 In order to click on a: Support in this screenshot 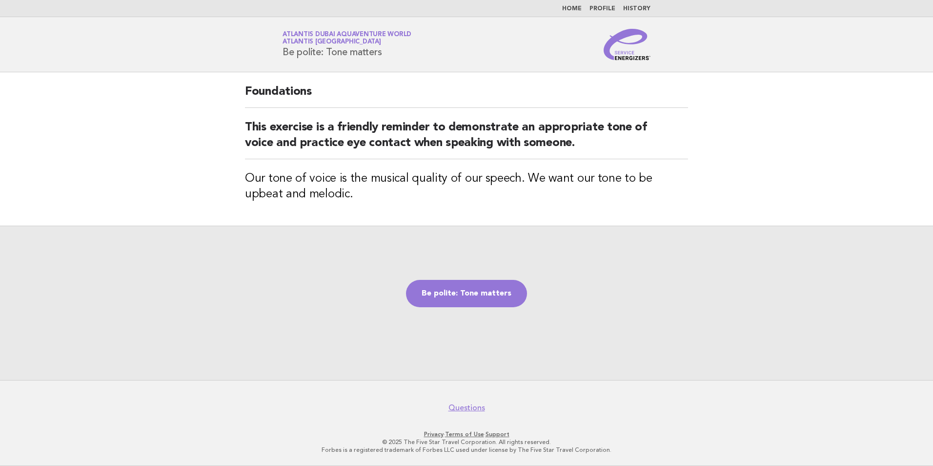, I will do `click(497, 434)`.